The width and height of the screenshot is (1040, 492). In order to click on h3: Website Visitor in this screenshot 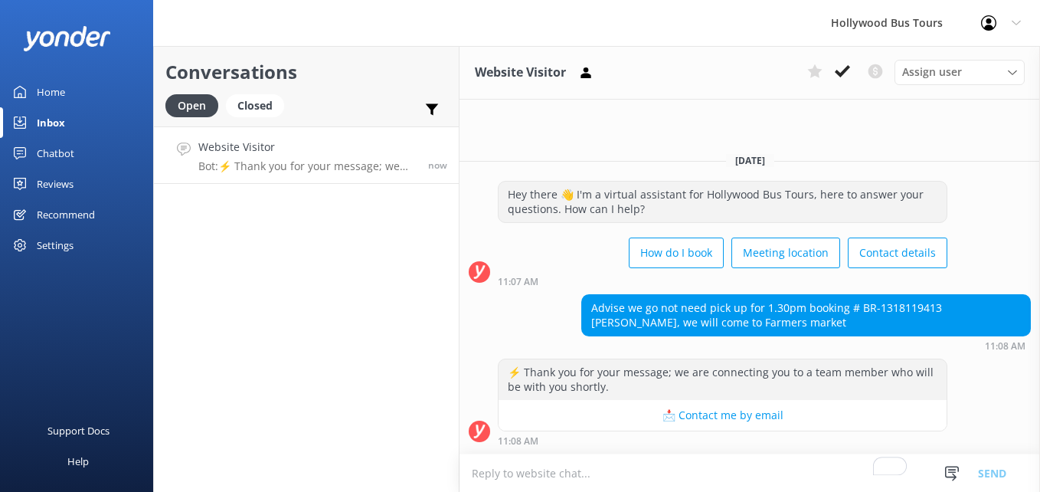, I will do `click(520, 73)`.